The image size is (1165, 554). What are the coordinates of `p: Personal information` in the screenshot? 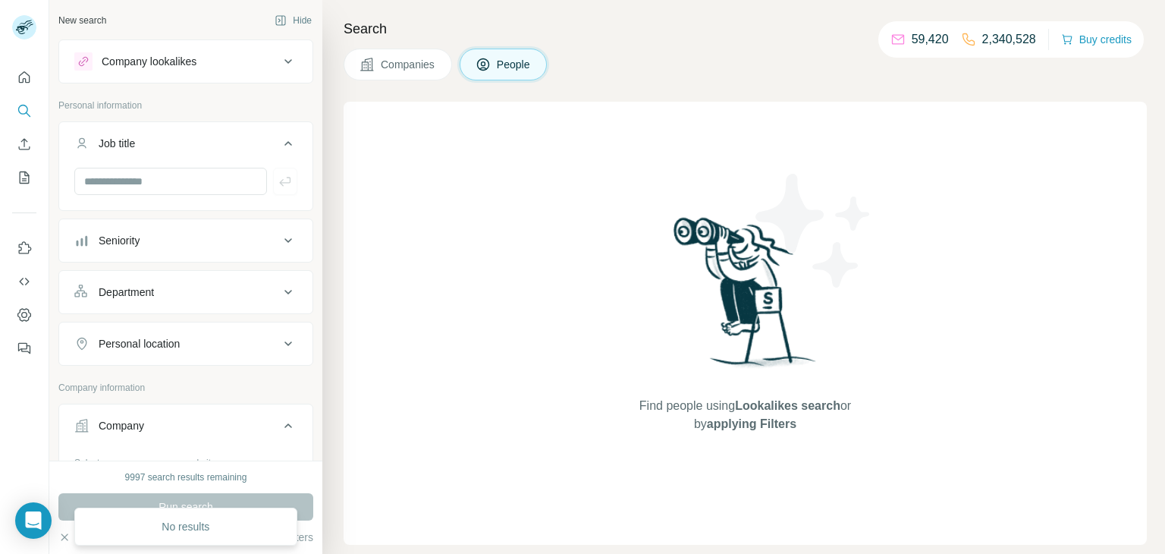 It's located at (186, 105).